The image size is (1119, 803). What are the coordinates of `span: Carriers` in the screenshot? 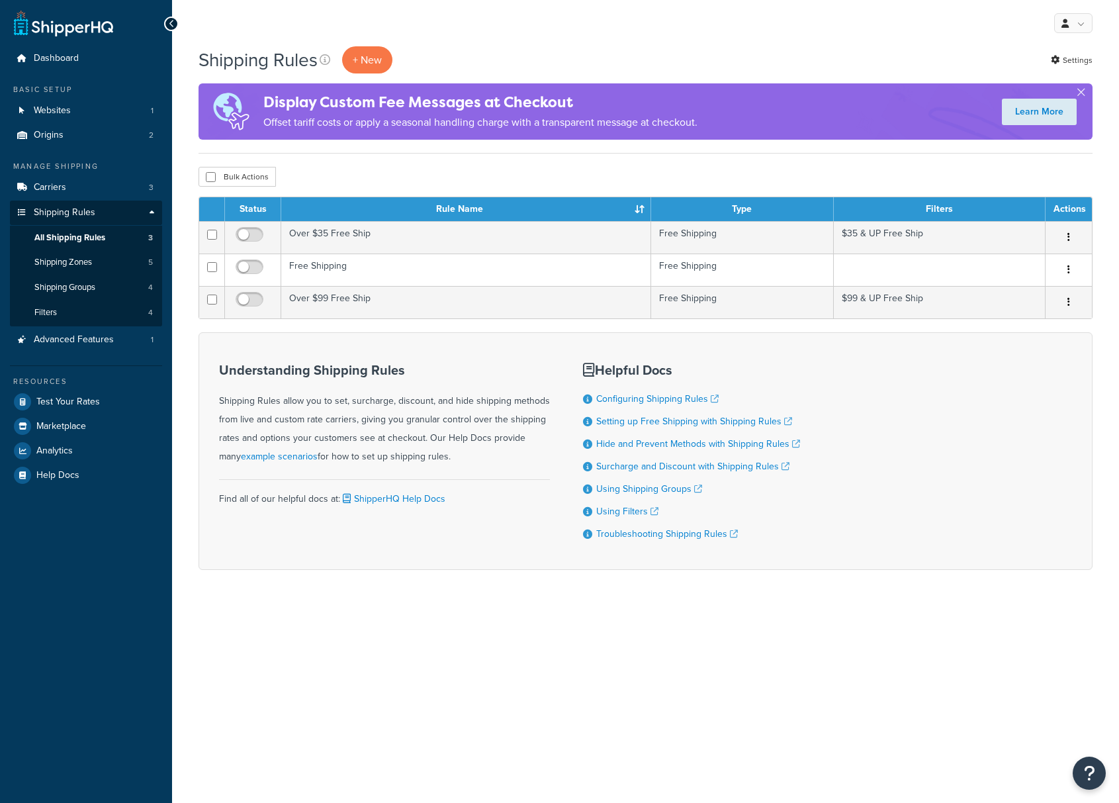 It's located at (50, 187).